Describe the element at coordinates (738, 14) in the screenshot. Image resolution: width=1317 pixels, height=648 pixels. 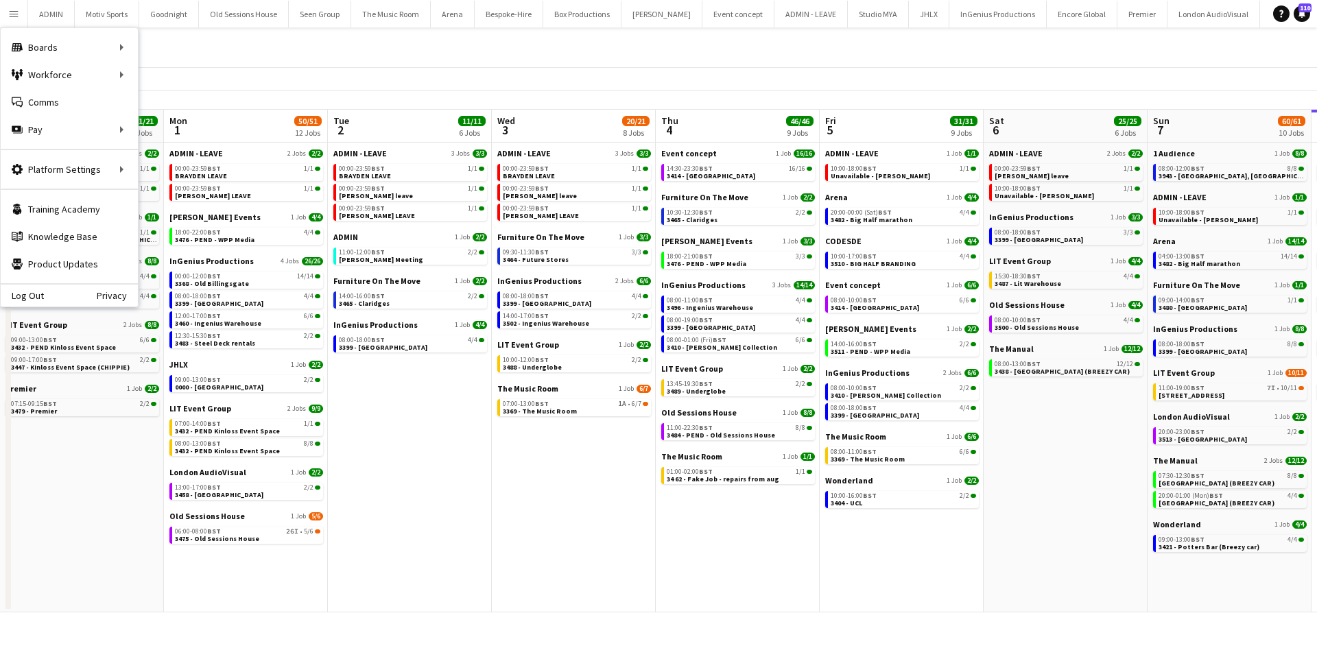
I see `button: Event concept` at that location.